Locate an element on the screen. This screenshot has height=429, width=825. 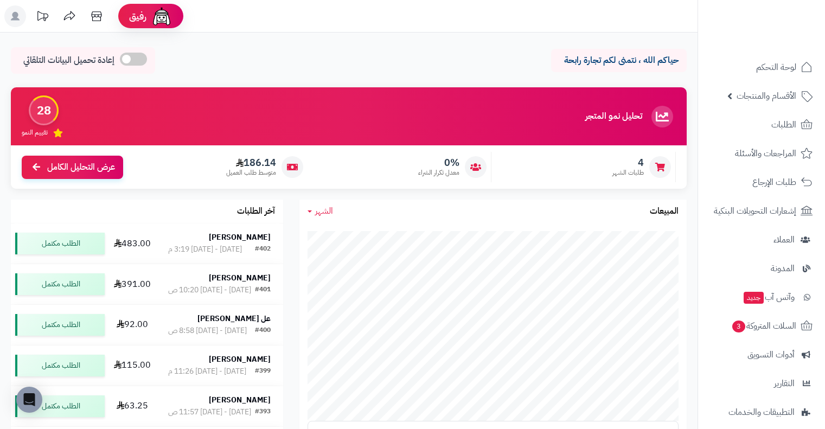
span: 0% is located at coordinates (439, 163).